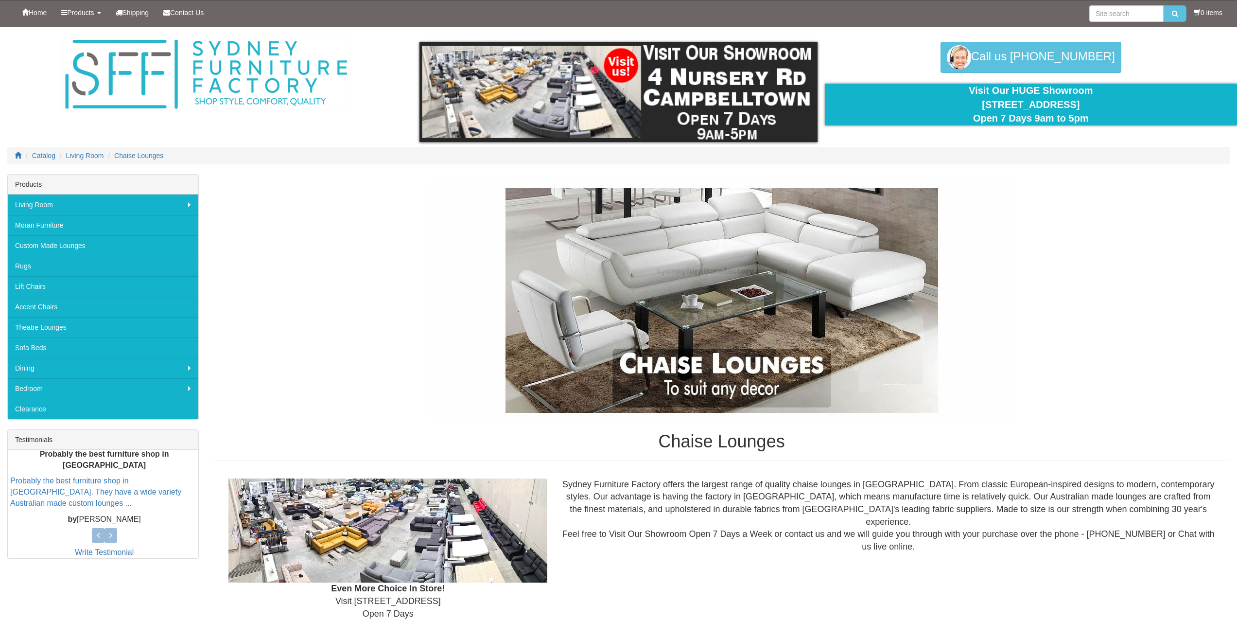 The image size is (1237, 622). Describe the element at coordinates (85, 156) in the screenshot. I see `span: Living Room` at that location.